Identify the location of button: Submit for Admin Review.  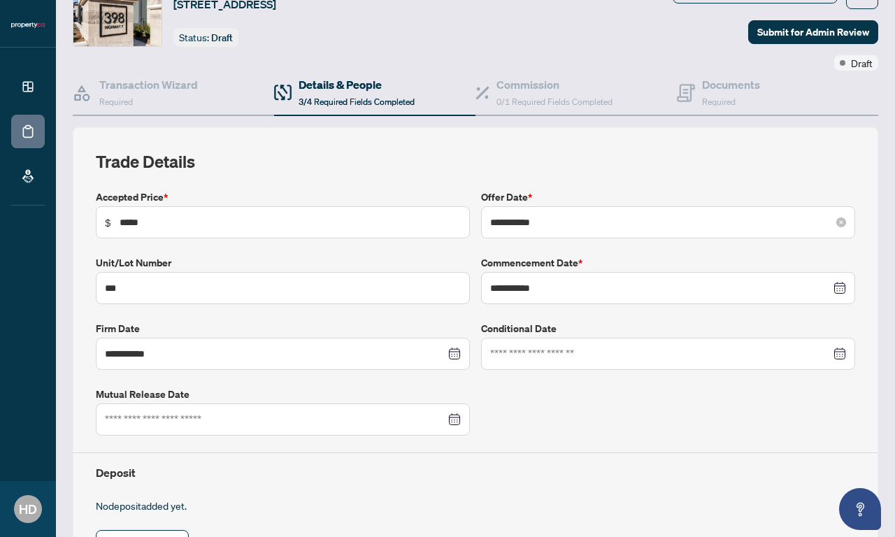
(813, 32).